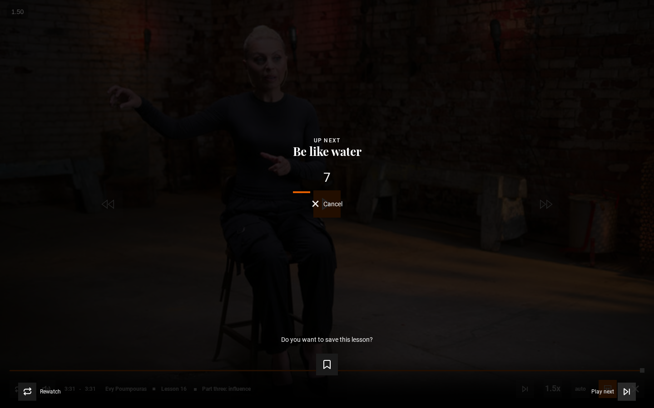 This screenshot has height=408, width=654. Describe the element at coordinates (327, 178) in the screenshot. I see `div: 7` at that location.